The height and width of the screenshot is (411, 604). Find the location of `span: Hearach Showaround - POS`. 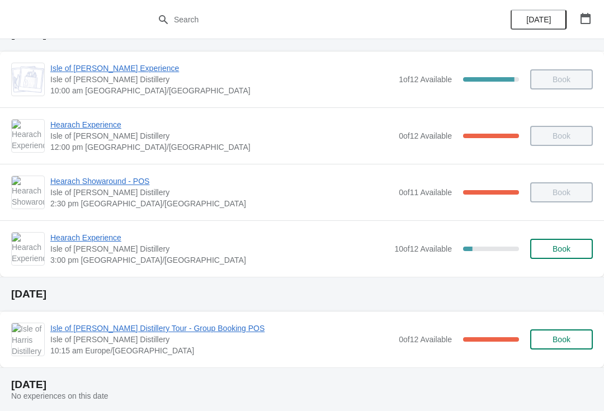

span: Hearach Showaround - POS is located at coordinates (221, 181).